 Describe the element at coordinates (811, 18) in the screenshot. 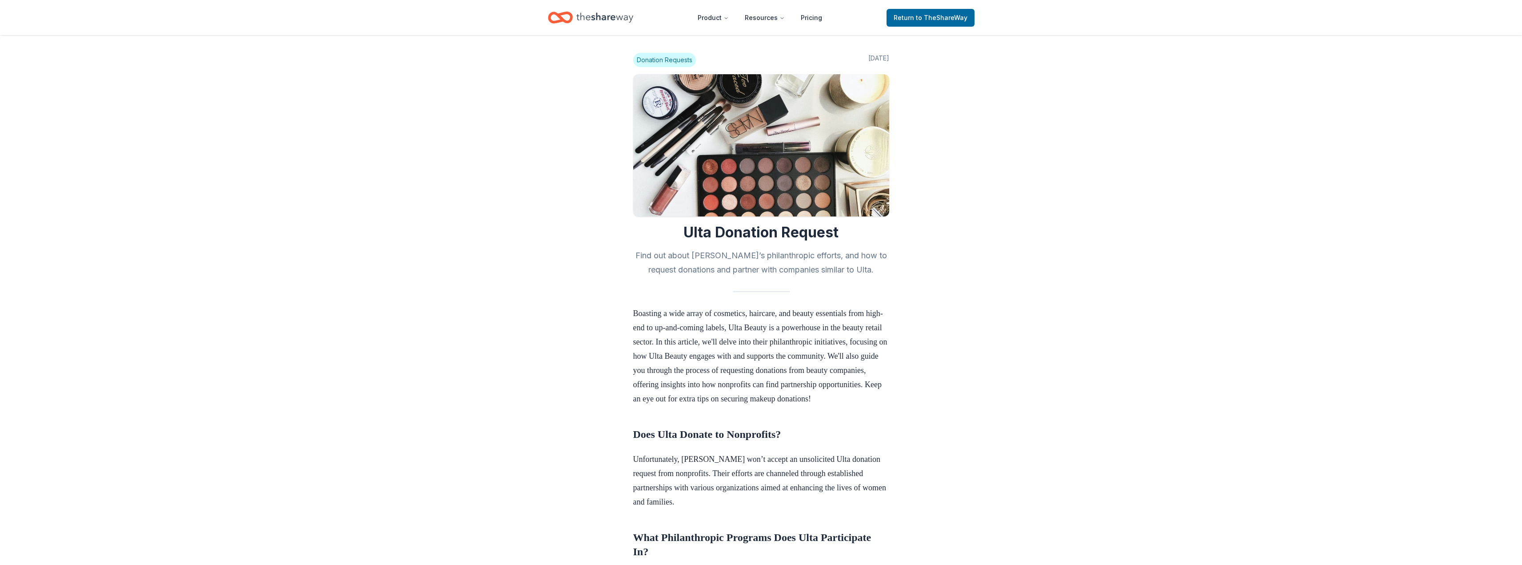

I see `a: Pricing` at that location.